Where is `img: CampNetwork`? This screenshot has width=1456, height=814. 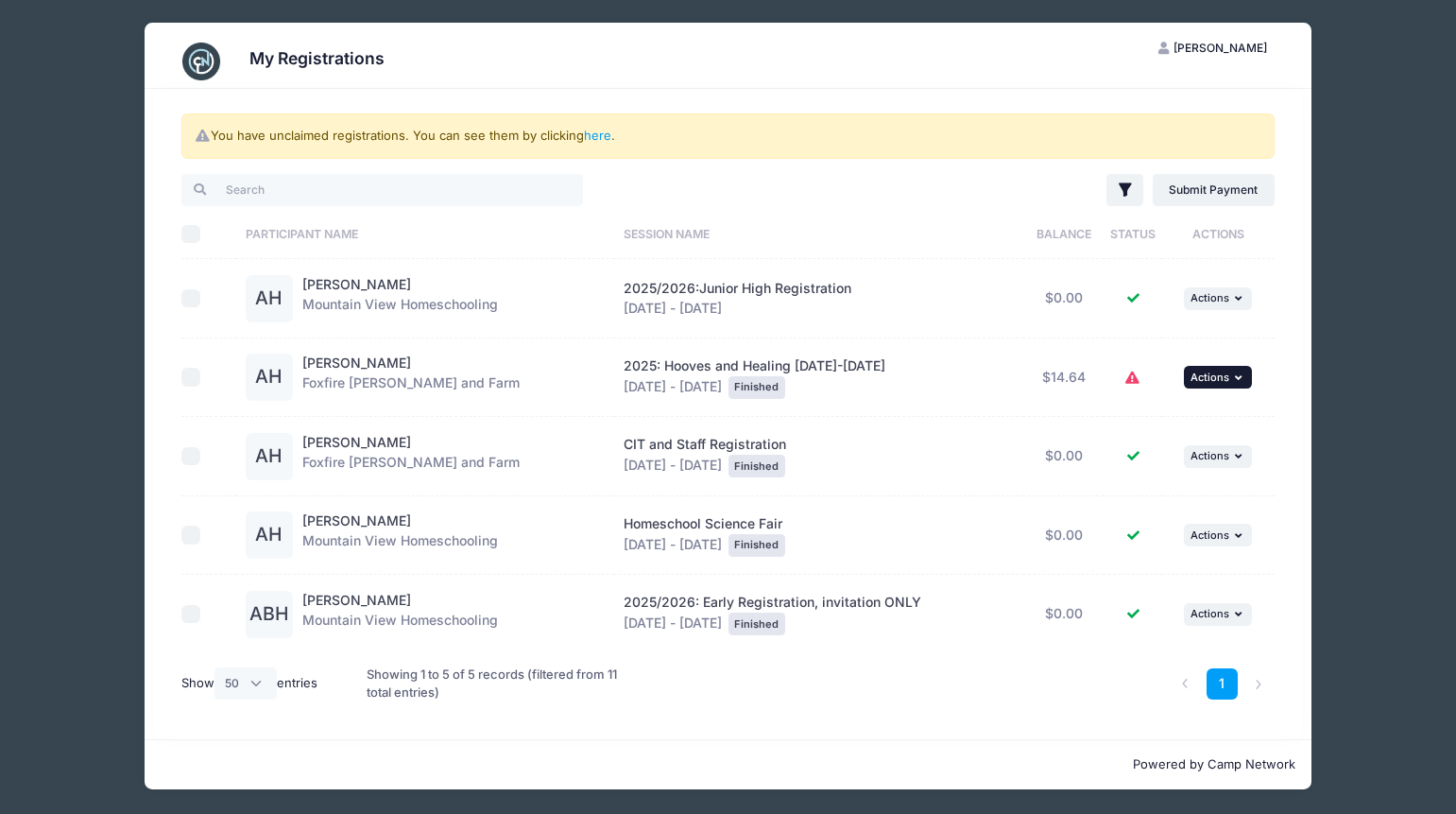
img: CampNetwork is located at coordinates (201, 61).